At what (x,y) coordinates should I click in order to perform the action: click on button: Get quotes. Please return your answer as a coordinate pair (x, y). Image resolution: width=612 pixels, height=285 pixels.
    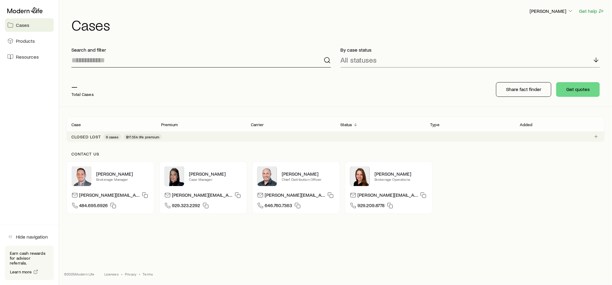
    Looking at the image, I should click on (577, 89).